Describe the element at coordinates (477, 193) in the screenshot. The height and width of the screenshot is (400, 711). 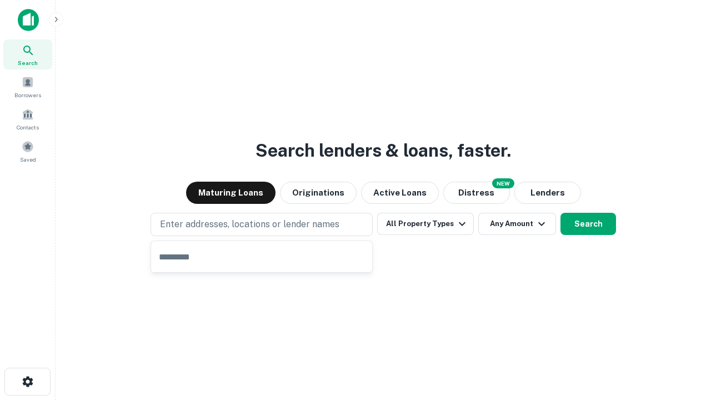
I see `button: Search distressed loans with lien and other non-mortgage details.` at that location.